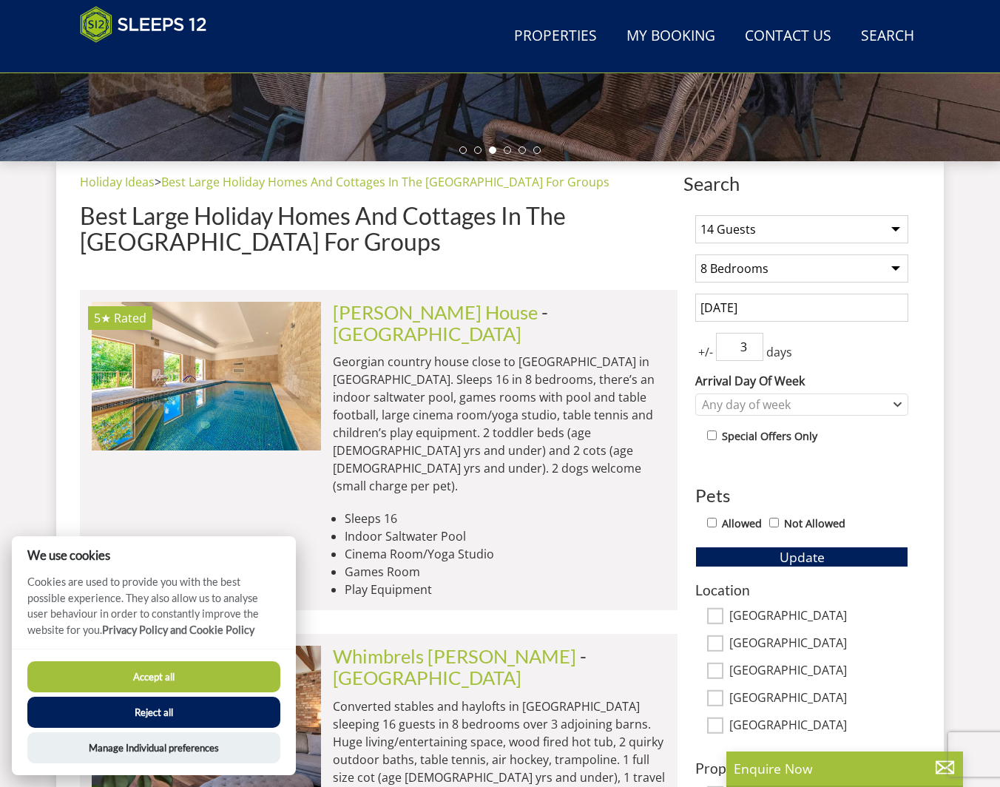 The image size is (1000, 787). Describe the element at coordinates (505, 554) in the screenshot. I see `li: Cinema Room/Yoga Studio` at that location.